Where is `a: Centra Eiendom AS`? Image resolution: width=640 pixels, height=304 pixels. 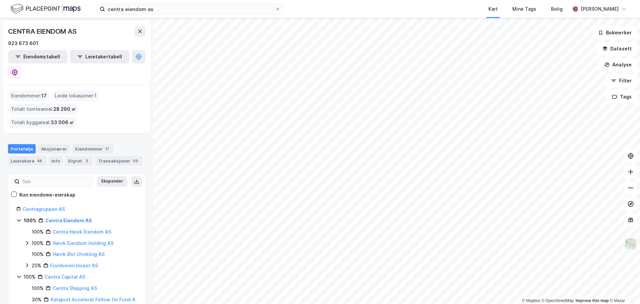
a: Centra Eiendom AS is located at coordinates (69, 220).